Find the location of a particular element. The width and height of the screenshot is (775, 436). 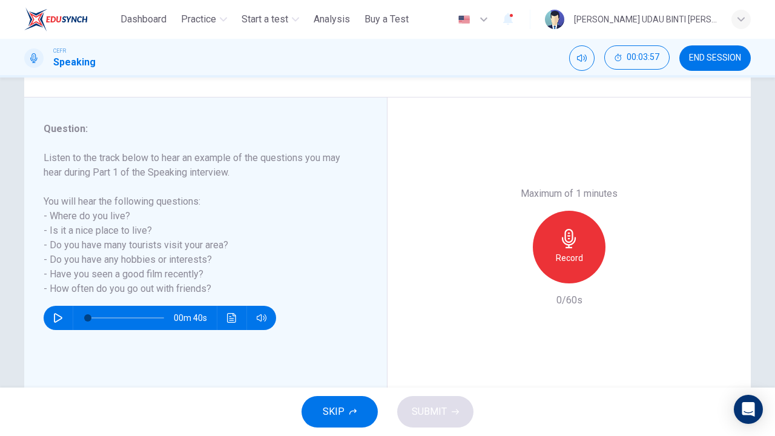

span: 00:03:57 is located at coordinates (643, 58).